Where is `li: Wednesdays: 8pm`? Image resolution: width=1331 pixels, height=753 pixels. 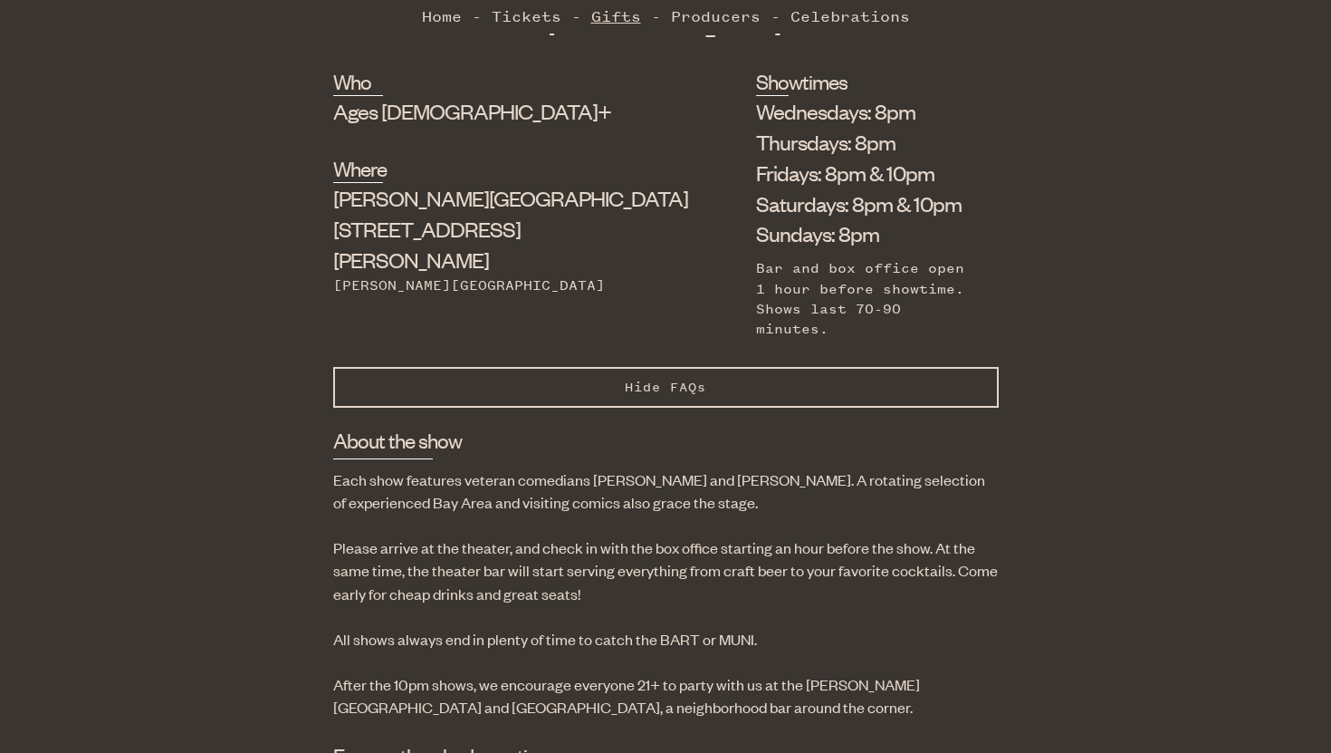
li: Wednesdays: 8pm is located at coordinates (864, 111).